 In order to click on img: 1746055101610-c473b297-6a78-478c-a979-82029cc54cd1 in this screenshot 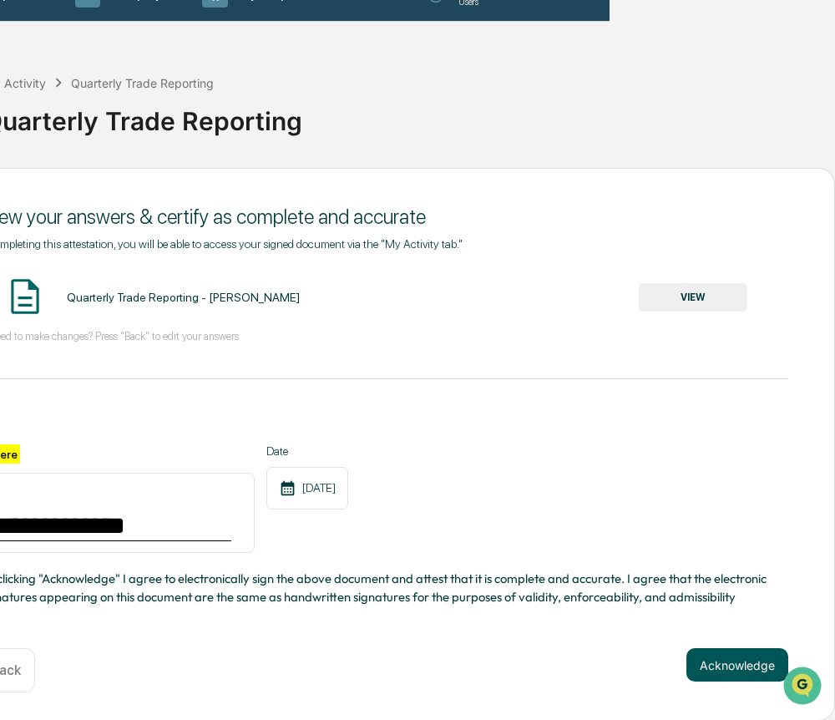, I will do `click(32, 143)`.